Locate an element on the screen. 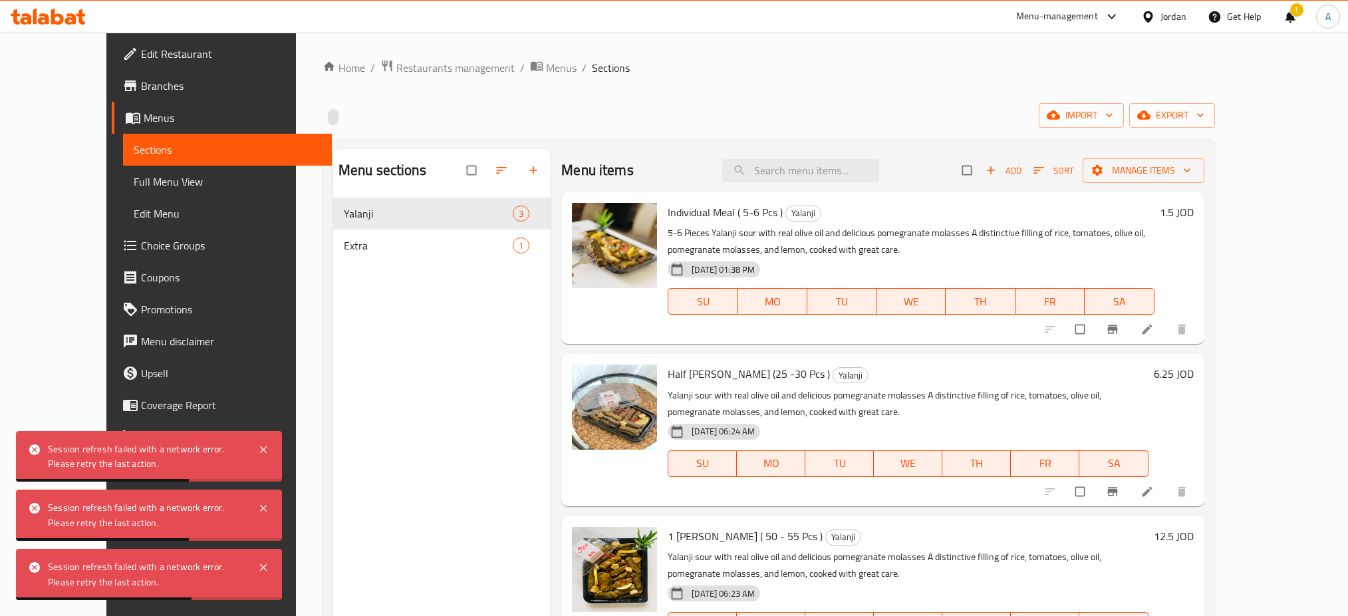 This screenshot has width=1348, height=616. span: 3 is located at coordinates (521, 213).